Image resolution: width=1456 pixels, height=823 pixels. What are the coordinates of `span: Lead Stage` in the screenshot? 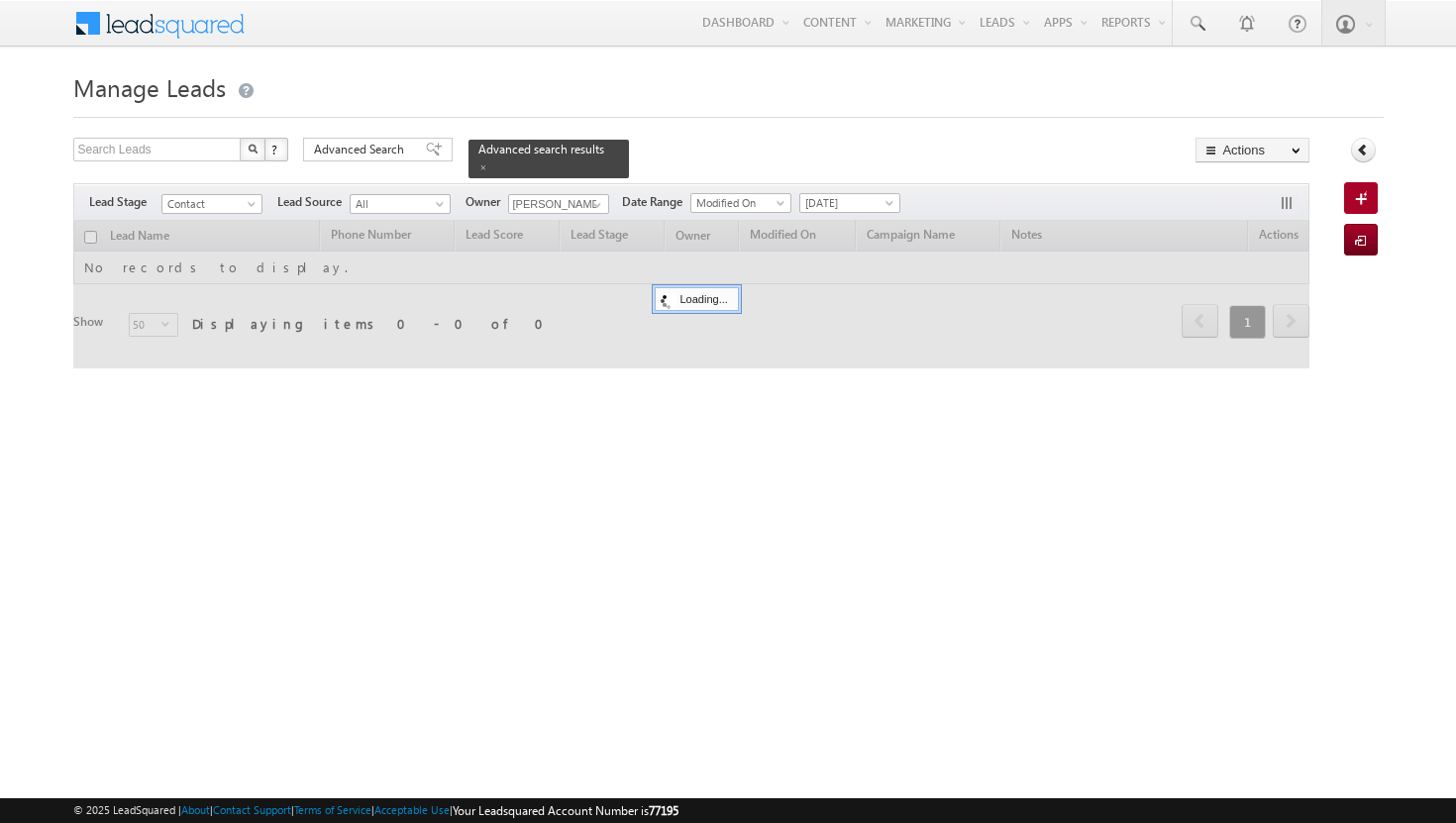 It's located at (124, 202).